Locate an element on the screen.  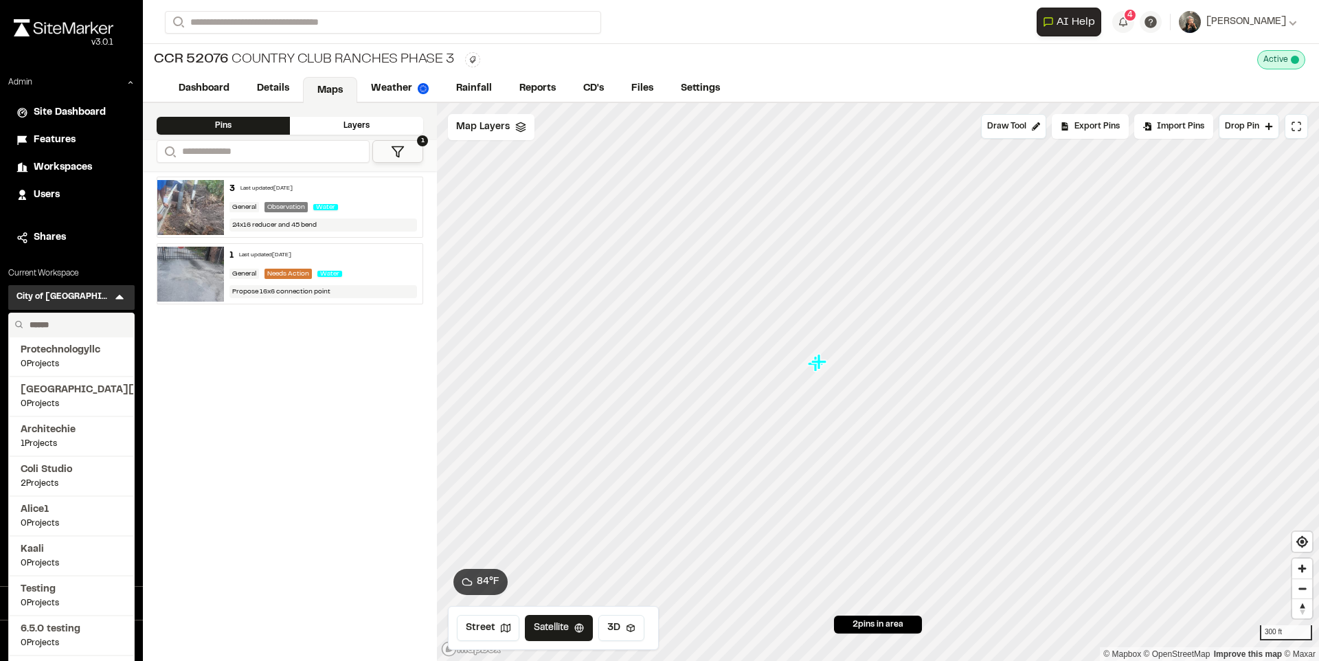
div: 3 is located at coordinates (232, 189).